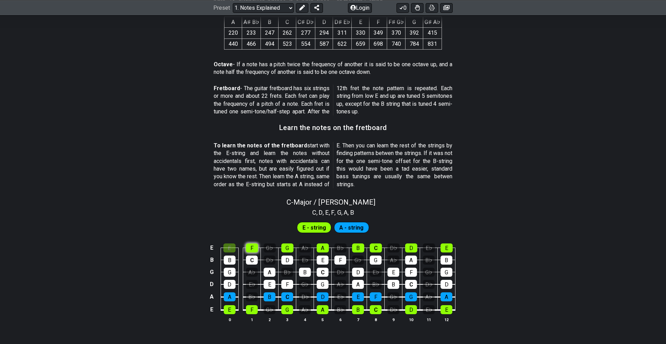 The height and width of the screenshot is (344, 666). What do you see at coordinates (287, 33) in the screenshot?
I see `td: 262` at bounding box center [287, 33].